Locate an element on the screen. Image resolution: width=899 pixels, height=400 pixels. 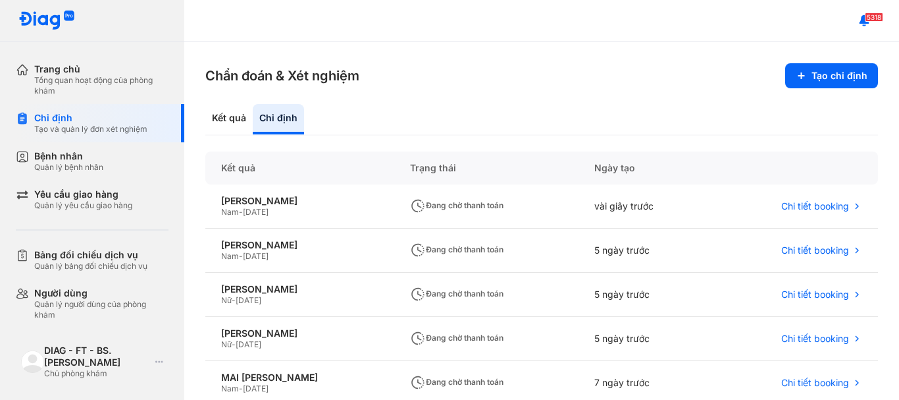
div: Tổng quan hoạt động của phòng khám is located at coordinates (101, 86).